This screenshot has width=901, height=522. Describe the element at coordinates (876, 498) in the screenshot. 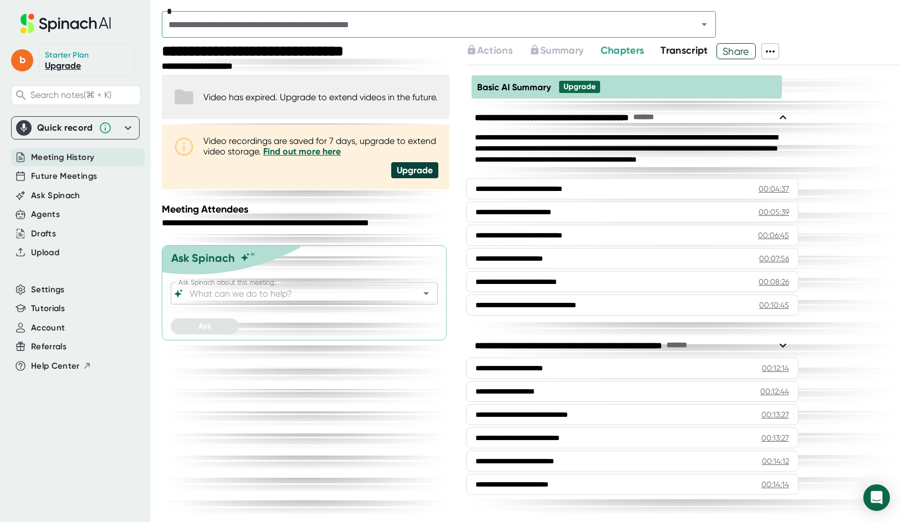

I see `div: Open Intercom Messenger` at that location.